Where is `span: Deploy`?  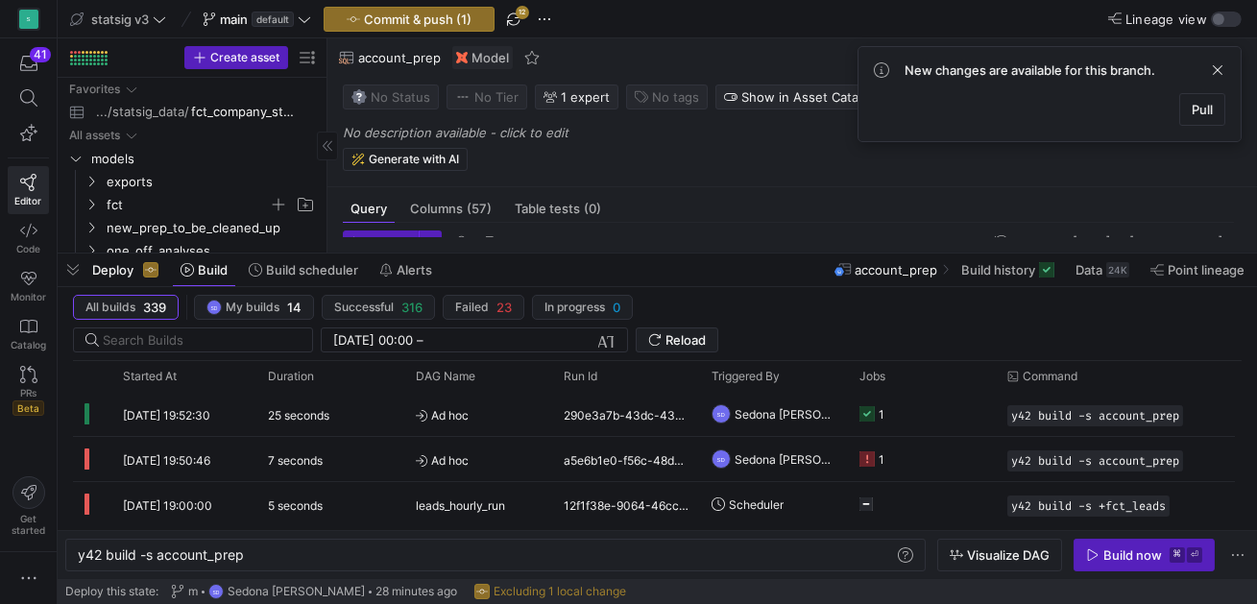
span: Deploy is located at coordinates (112, 270).